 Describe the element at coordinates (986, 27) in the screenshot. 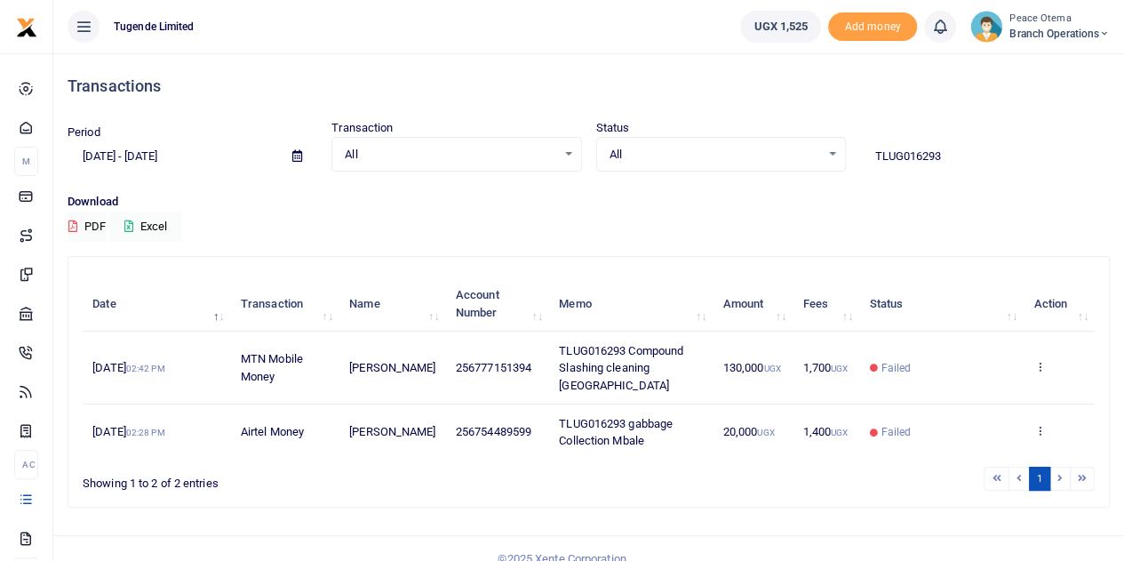

I see `img: profile-user` at that location.